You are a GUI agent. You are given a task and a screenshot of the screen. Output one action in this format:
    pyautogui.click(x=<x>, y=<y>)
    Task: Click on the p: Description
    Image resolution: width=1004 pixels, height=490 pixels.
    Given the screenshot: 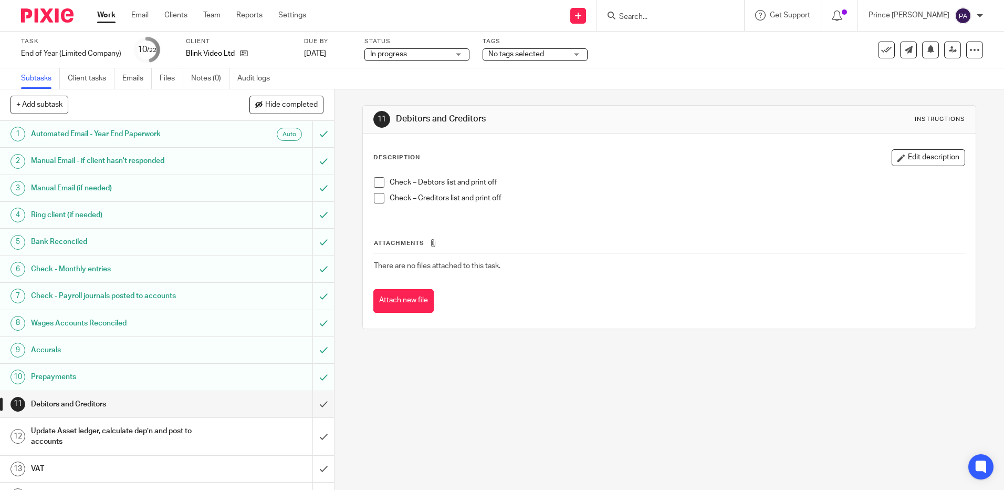 What is the action you would take?
    pyautogui.click(x=397, y=158)
    